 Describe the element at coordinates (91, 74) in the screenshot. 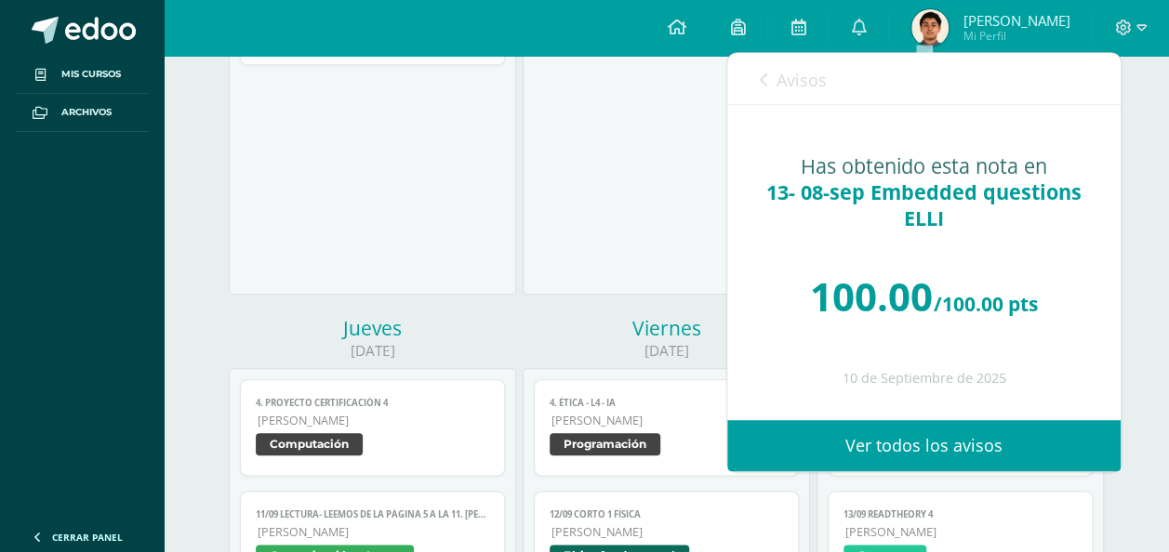

I see `span: Mis cursos` at that location.